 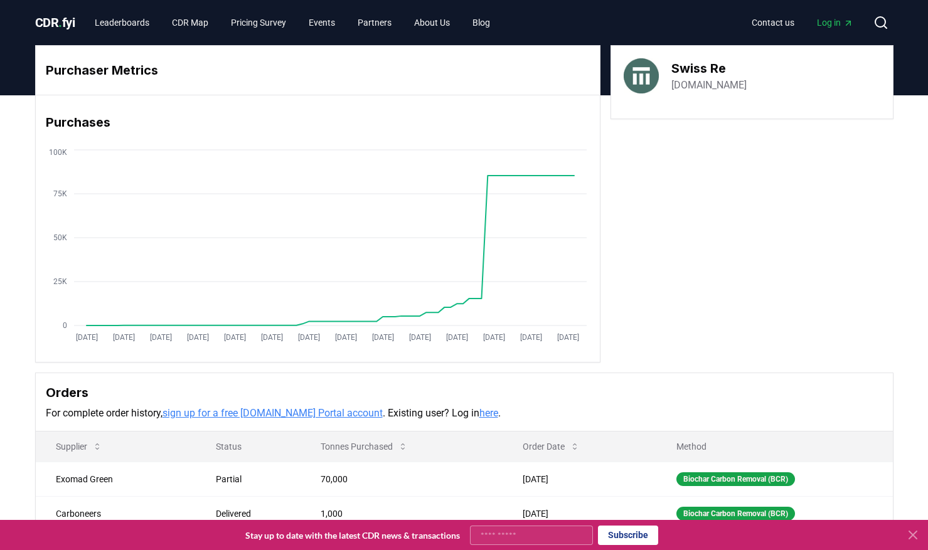 What do you see at coordinates (122, 23) in the screenshot?
I see `a: Leaderboards` at bounding box center [122, 23].